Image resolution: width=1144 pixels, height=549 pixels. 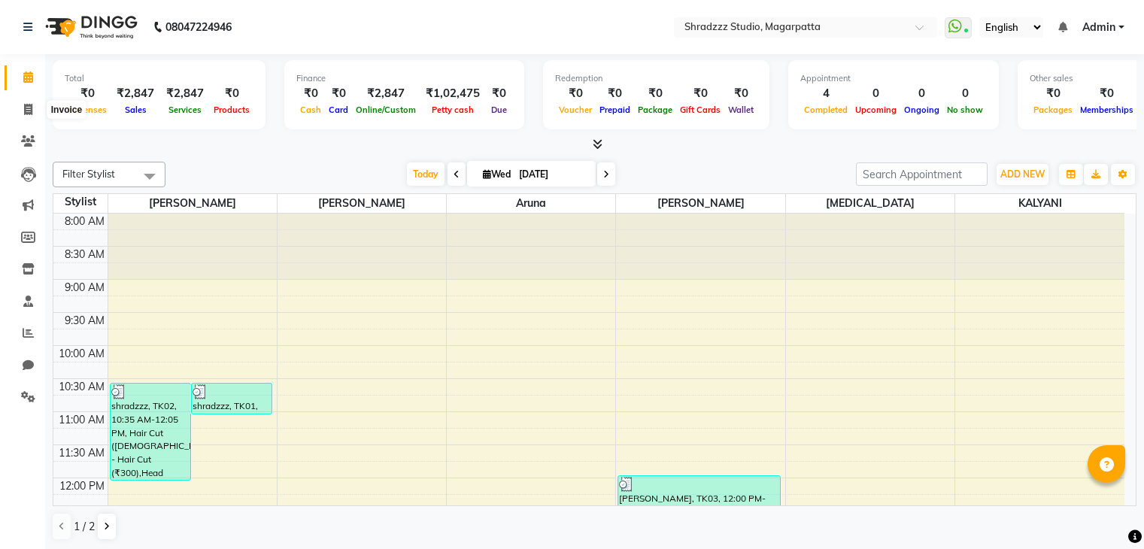 I want to click on div: 9:00 AM, so click(x=84, y=287).